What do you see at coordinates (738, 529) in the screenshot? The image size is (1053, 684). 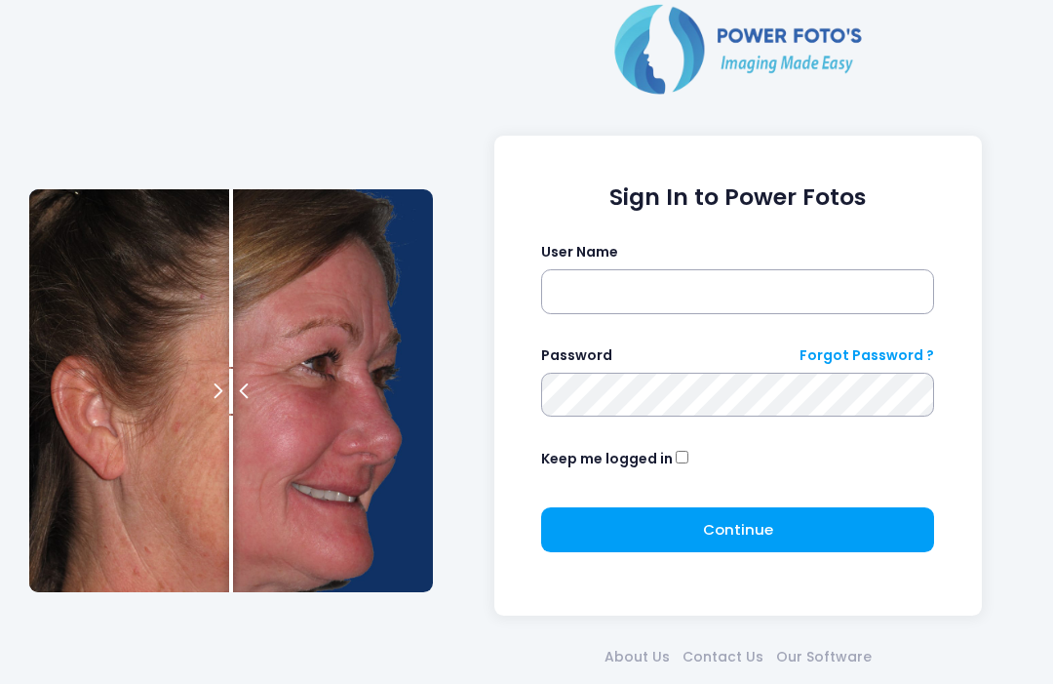 I see `span: Continue` at bounding box center [738, 529].